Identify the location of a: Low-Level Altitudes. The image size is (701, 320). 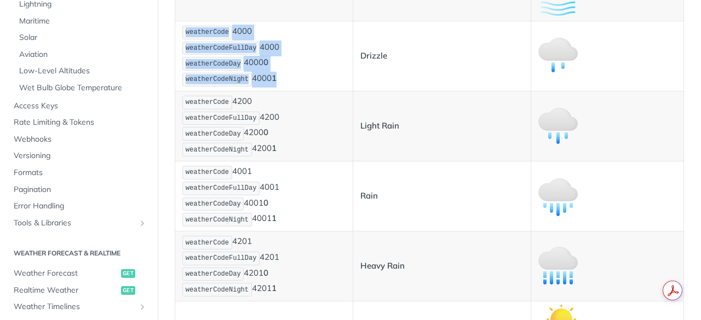
(82, 71).